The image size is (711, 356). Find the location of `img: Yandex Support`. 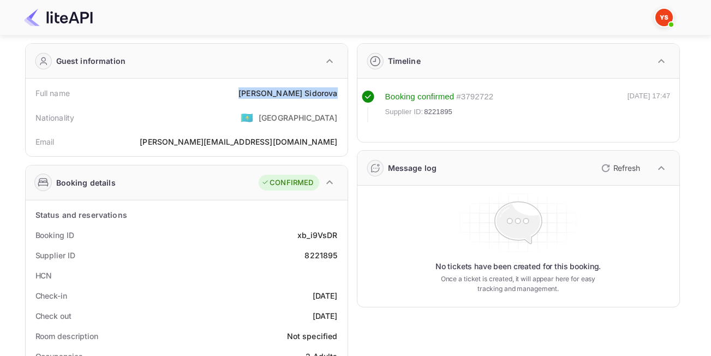

img: Yandex Support is located at coordinates (664, 17).